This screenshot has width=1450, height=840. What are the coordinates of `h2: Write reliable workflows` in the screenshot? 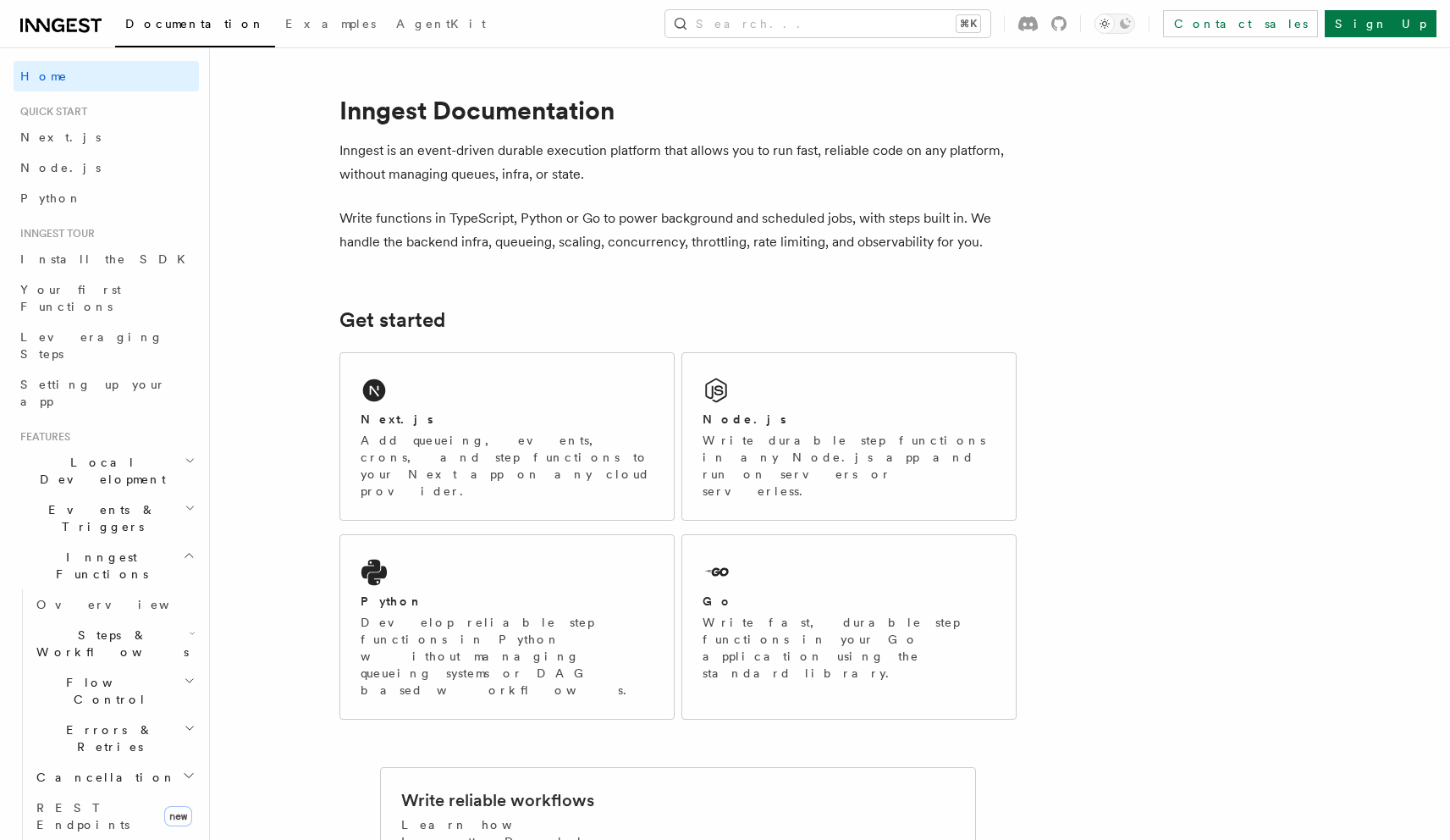 It's located at (498, 800).